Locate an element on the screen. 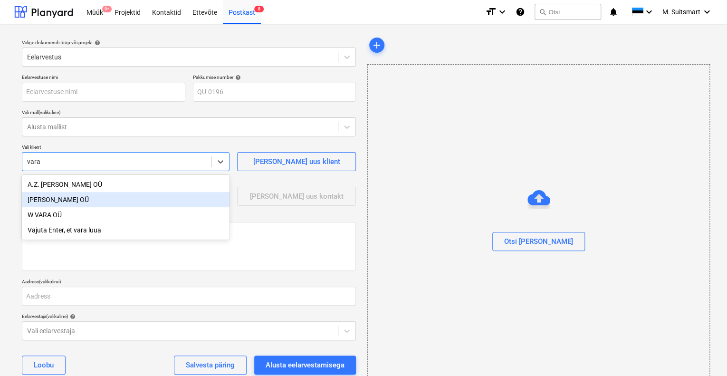 This screenshot has height=376, width=727. i: Abikeskus is located at coordinates (520, 12).